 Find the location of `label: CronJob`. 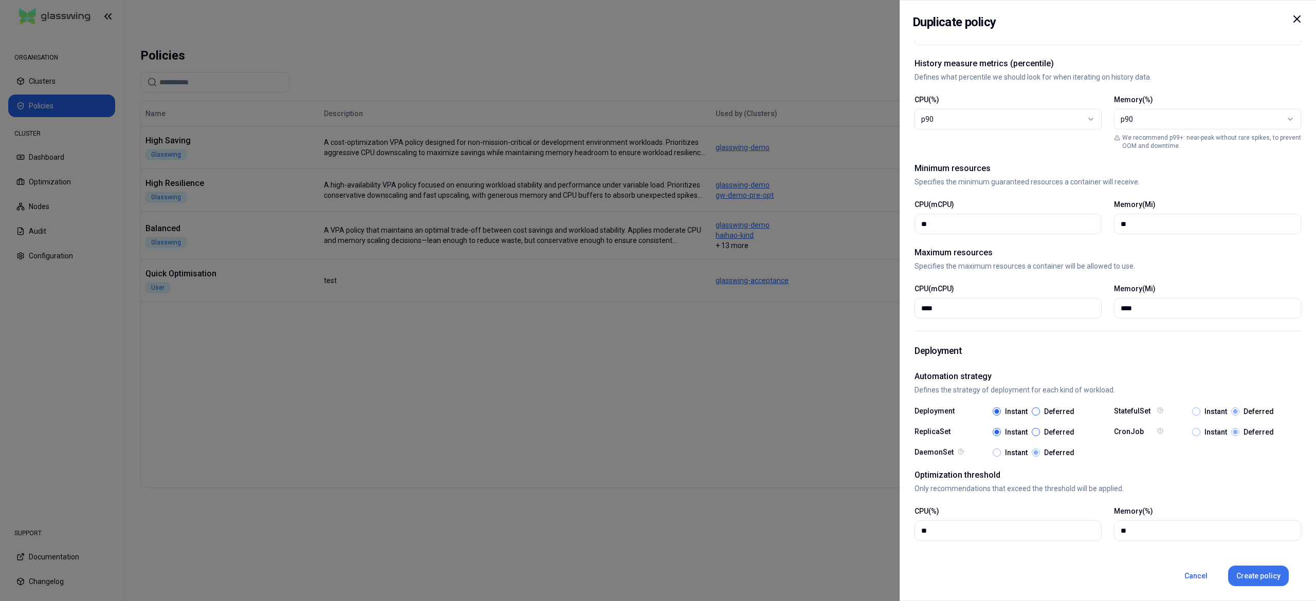

label: CronJob is located at coordinates (1134, 432).